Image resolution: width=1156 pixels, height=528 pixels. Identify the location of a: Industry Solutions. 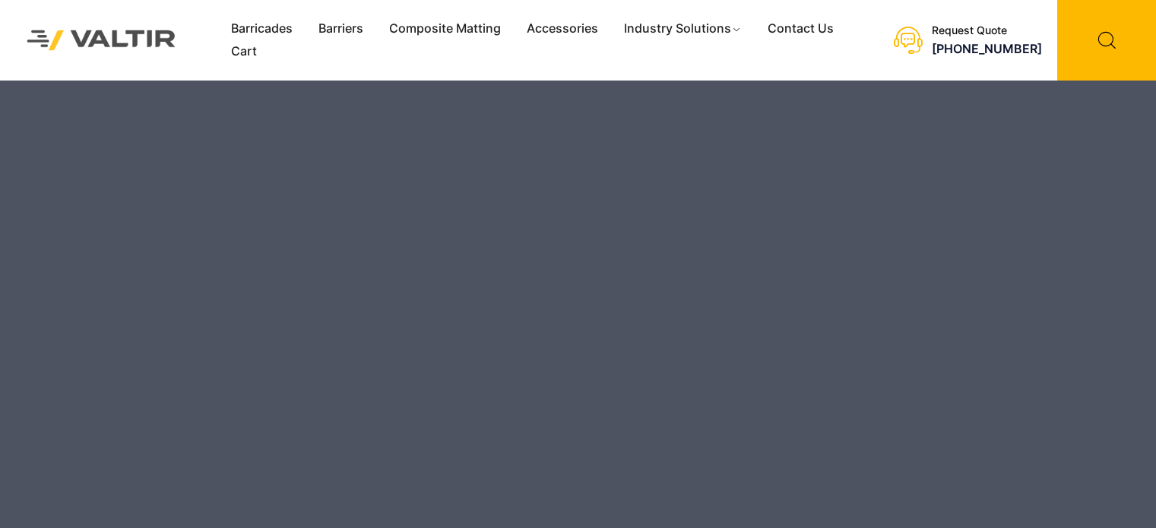
(683, 29).